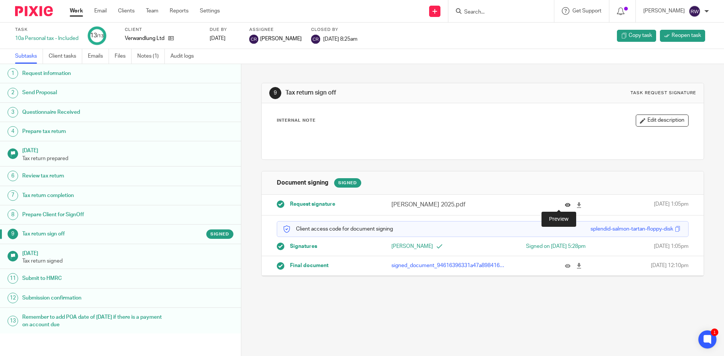  Describe the element at coordinates (76, 11) in the screenshot. I see `a: Work` at that location.